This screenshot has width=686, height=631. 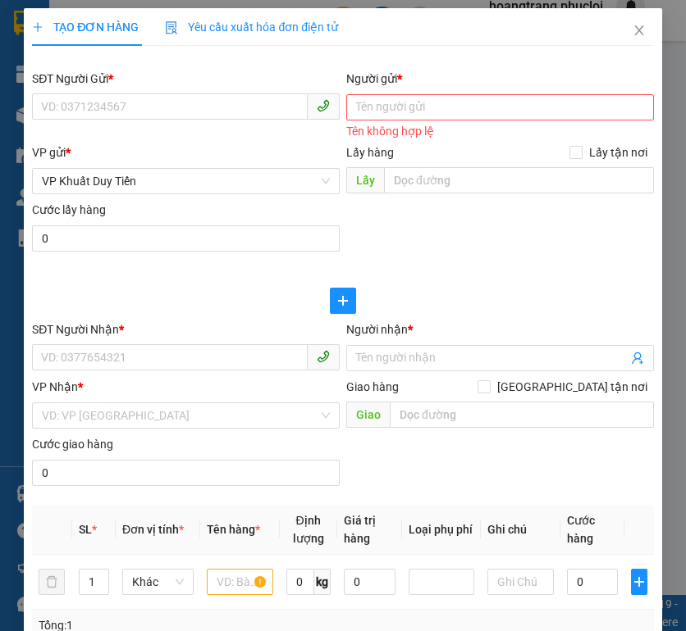 What do you see at coordinates (157, 582) in the screenshot?
I see `span: Khác` at bounding box center [157, 582].